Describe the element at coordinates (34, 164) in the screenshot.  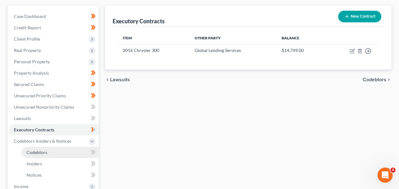
I see `span: Insiders` at that location.